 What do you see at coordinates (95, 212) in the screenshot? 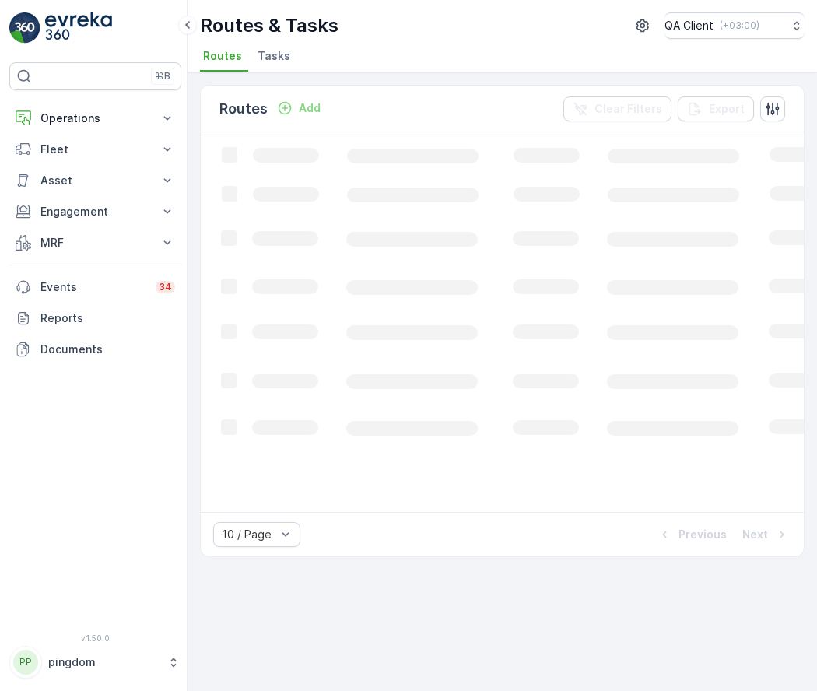
I see `button: Engagement` at bounding box center [95, 212].